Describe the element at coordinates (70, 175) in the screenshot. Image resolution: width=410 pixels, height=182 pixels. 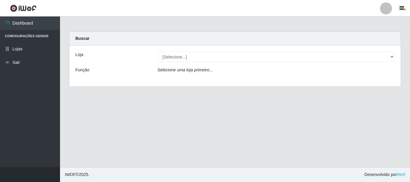
I see `span: IWOF` at that location.